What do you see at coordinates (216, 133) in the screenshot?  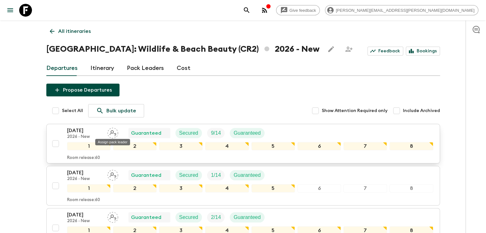 I see `p: 9 / 14` at bounding box center [216, 133].